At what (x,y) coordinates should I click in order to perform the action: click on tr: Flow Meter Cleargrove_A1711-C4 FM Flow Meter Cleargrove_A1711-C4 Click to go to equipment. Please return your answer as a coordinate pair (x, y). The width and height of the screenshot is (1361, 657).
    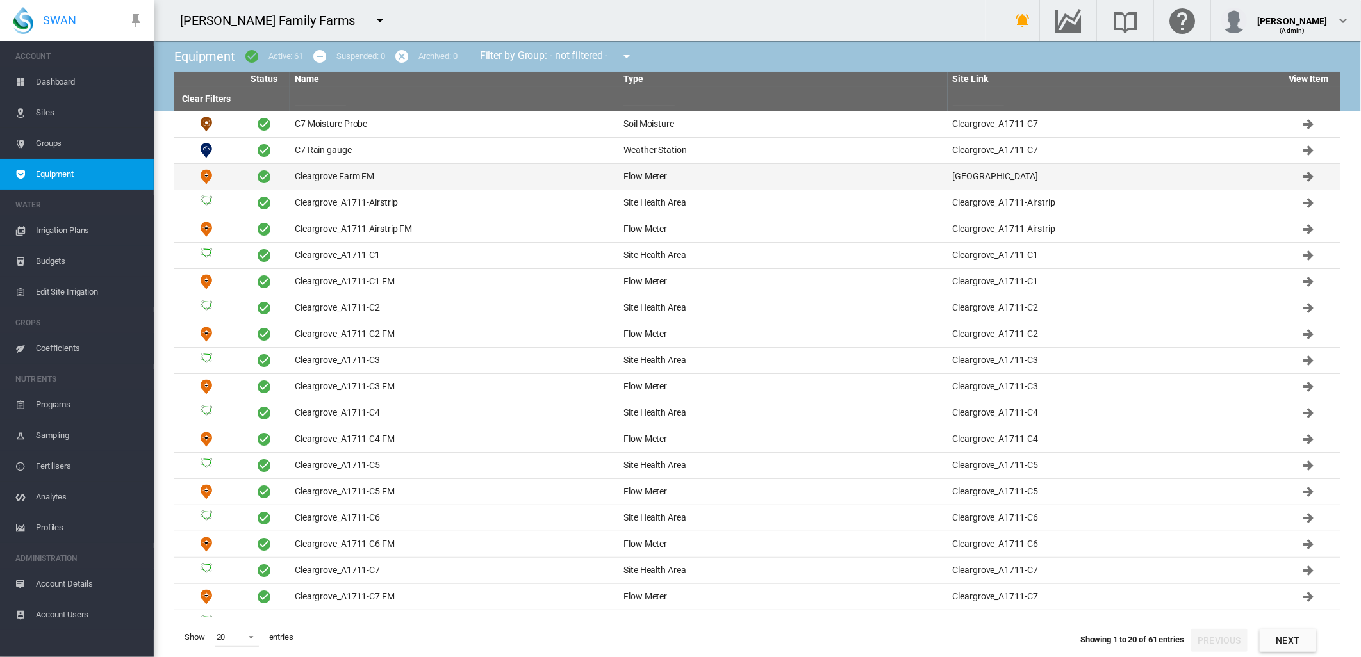
    Looking at the image, I should click on (757, 440).